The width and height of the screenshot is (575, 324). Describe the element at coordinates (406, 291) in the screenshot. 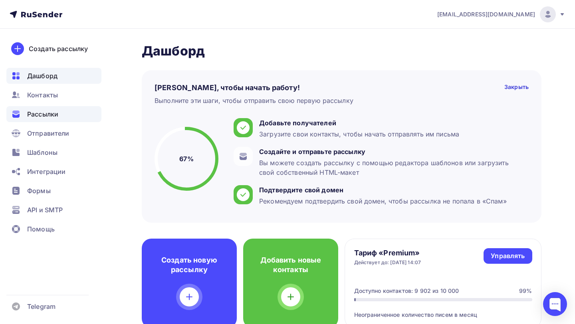

I see `div: Доступно контактов: 9 902 из 10 000` at that location.